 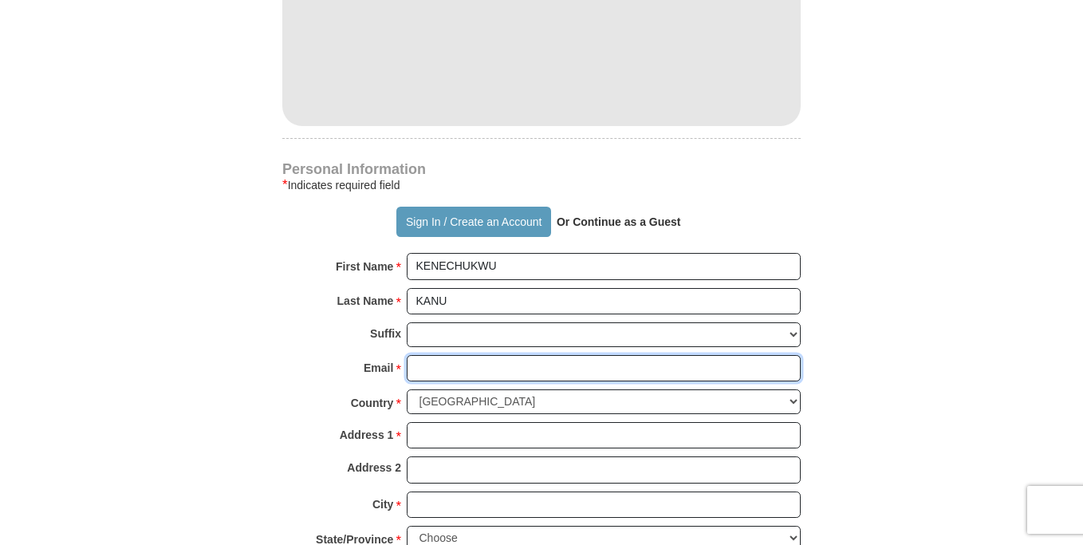 I want to click on strong: Last Name, so click(x=365, y=301).